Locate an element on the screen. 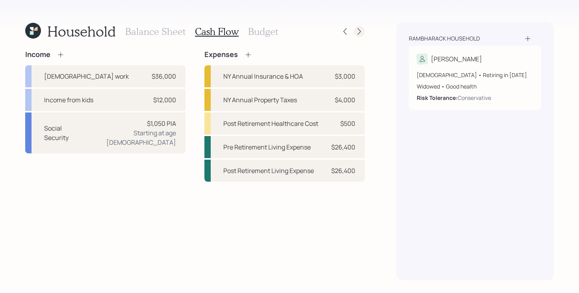  div: Social Security is located at coordinates (61, 133).